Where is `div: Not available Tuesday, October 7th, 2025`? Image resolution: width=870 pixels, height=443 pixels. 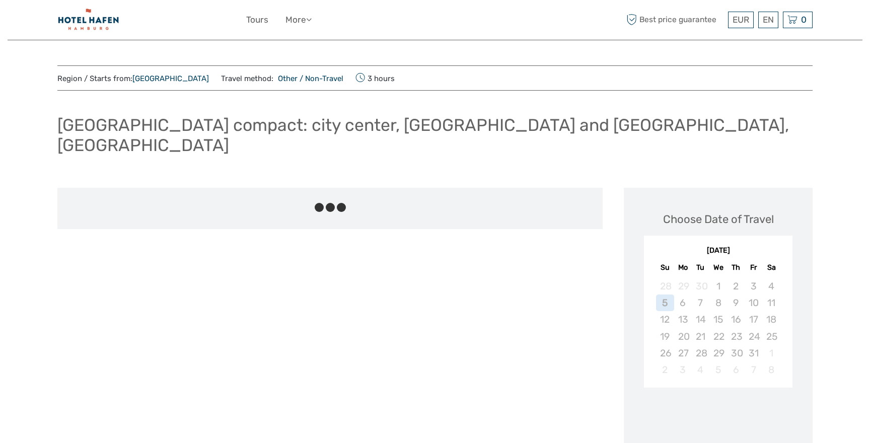 div: Not available Tuesday, October 7th, 2025 is located at coordinates (700, 303).